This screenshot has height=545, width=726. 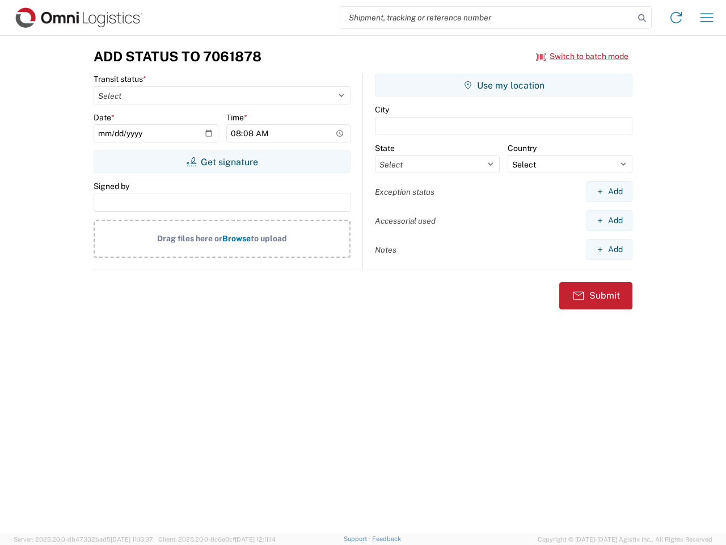 I want to click on button: Get signature, so click(x=222, y=162).